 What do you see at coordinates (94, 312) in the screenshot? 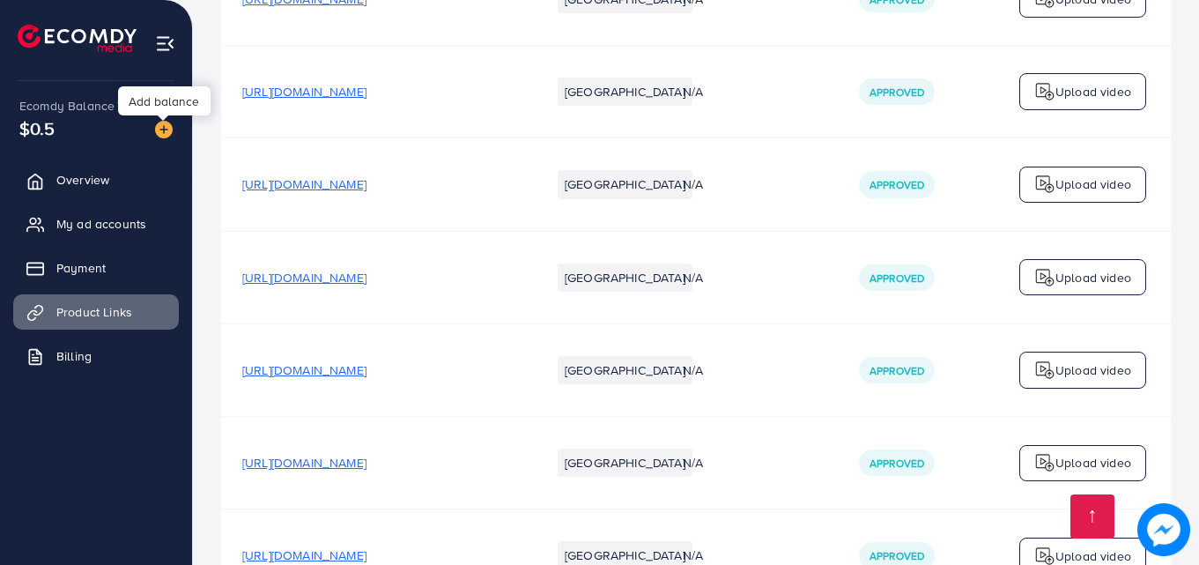
I see `span: Product Links` at bounding box center [94, 312].